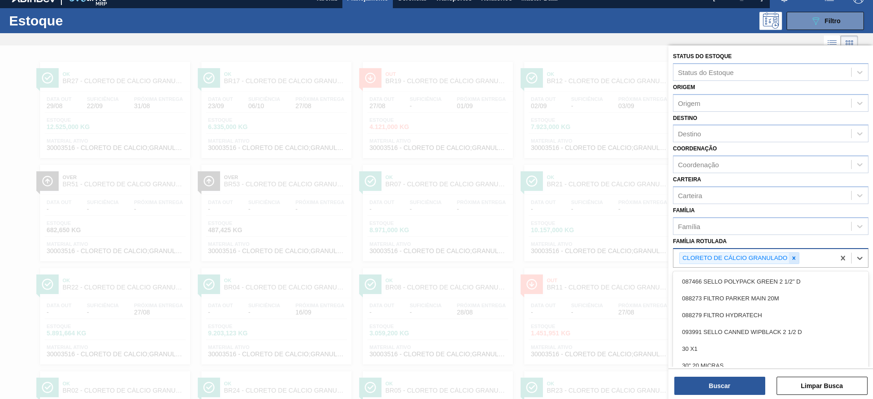  I want to click on div: CLORETO DE CÁLCIO GRANULADO, so click(735, 258).